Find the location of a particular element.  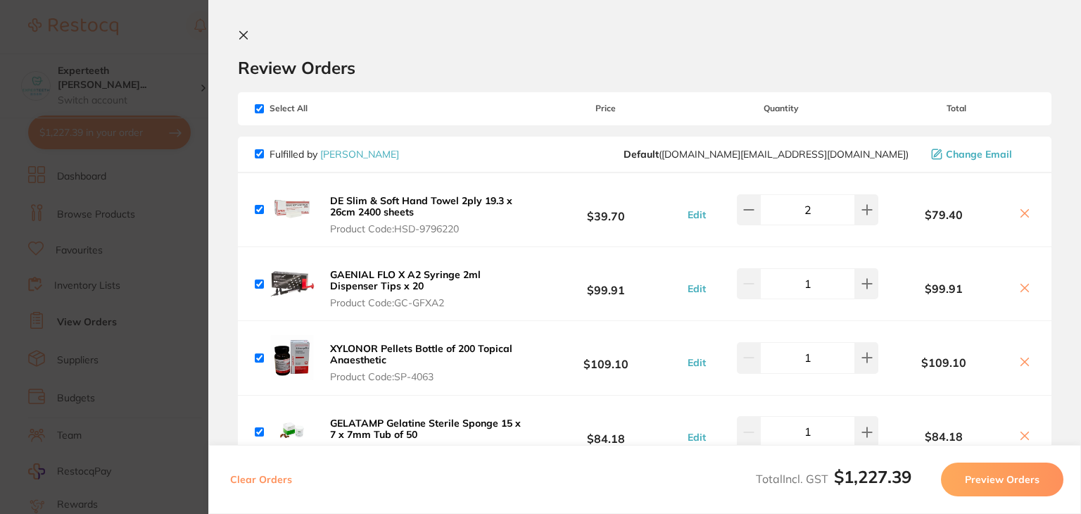

button: DE Slim & Soft Hand Towel 2ply 19.3 x 26cm 2400 sheets Product Code:HSD-9796220 is located at coordinates (427, 215).